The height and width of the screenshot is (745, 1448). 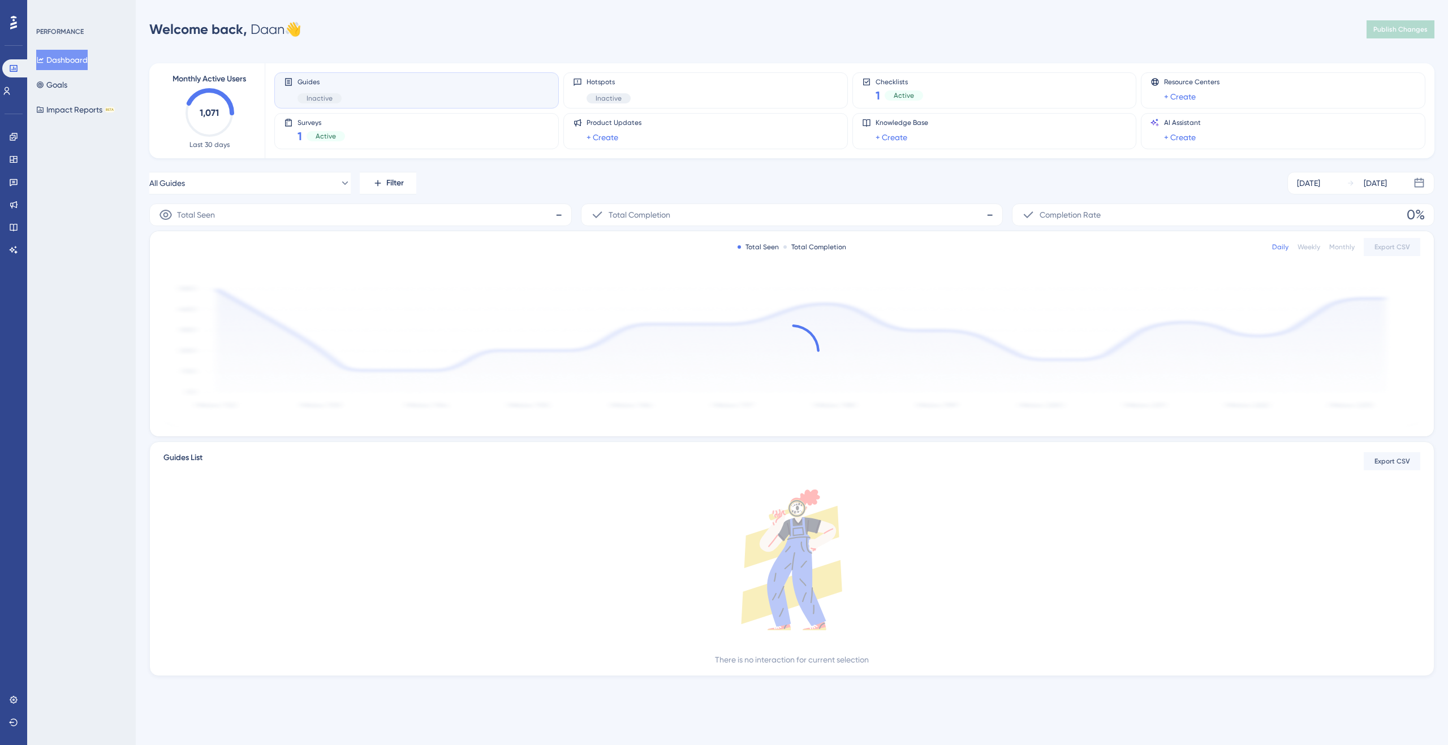 What do you see at coordinates (60, 32) in the screenshot?
I see `div: PERFORMANCE` at bounding box center [60, 32].